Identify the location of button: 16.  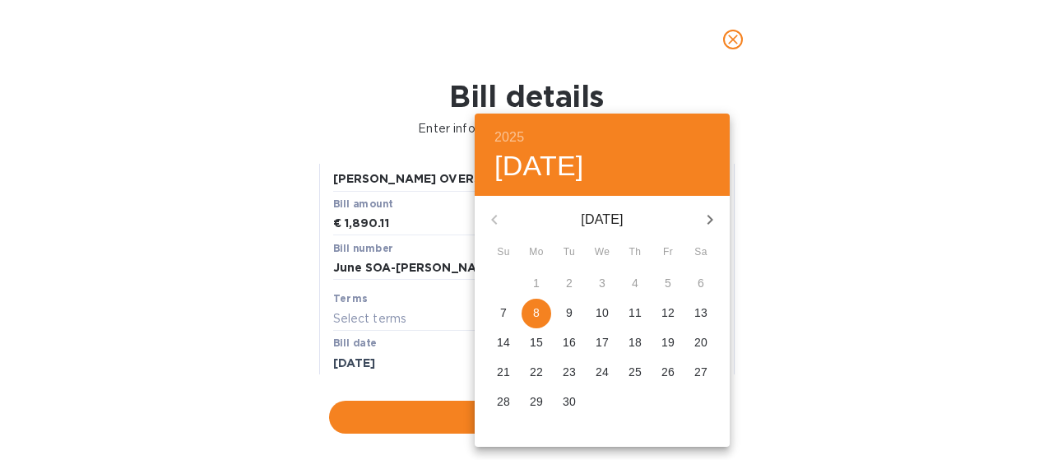
(569, 343).